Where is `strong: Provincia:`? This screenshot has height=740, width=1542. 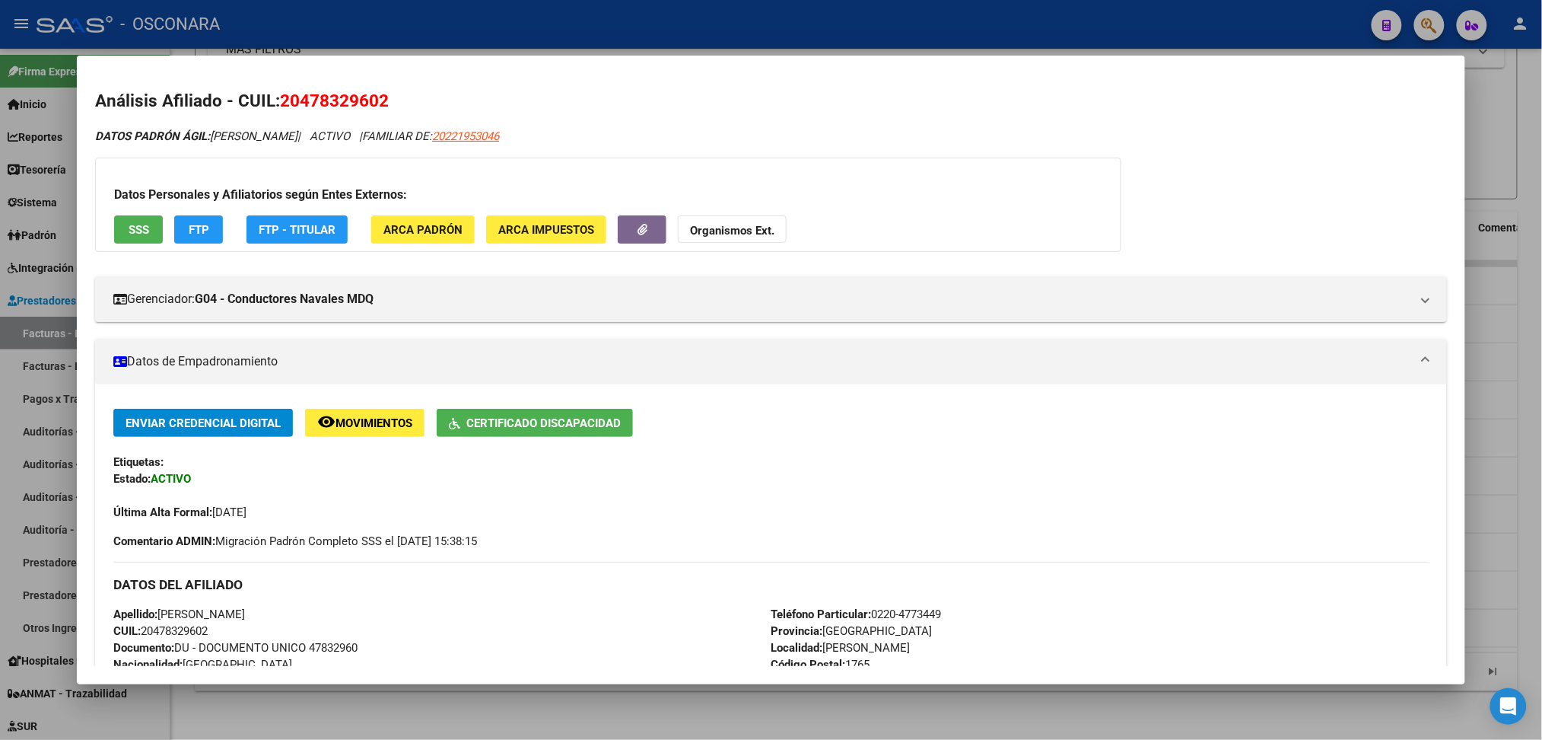 strong: Provincia: is located at coordinates (797, 631).